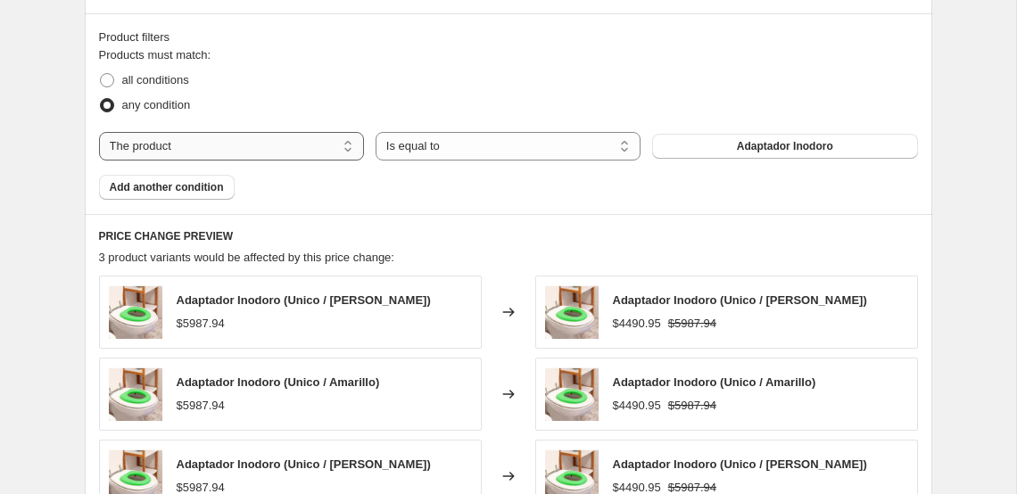 The height and width of the screenshot is (494, 1017). Describe the element at coordinates (167, 187) in the screenshot. I see `button: Add another condition` at that location.